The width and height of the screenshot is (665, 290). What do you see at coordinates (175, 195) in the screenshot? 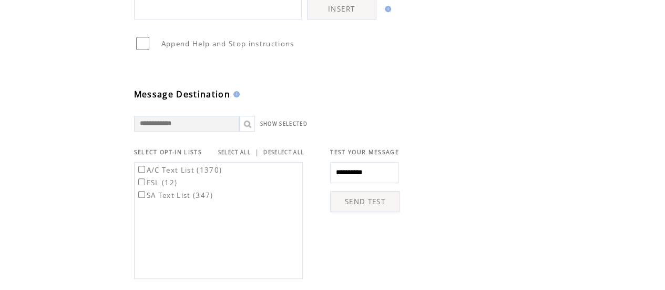
I see `label: SA Text List (347)` at bounding box center [175, 195].